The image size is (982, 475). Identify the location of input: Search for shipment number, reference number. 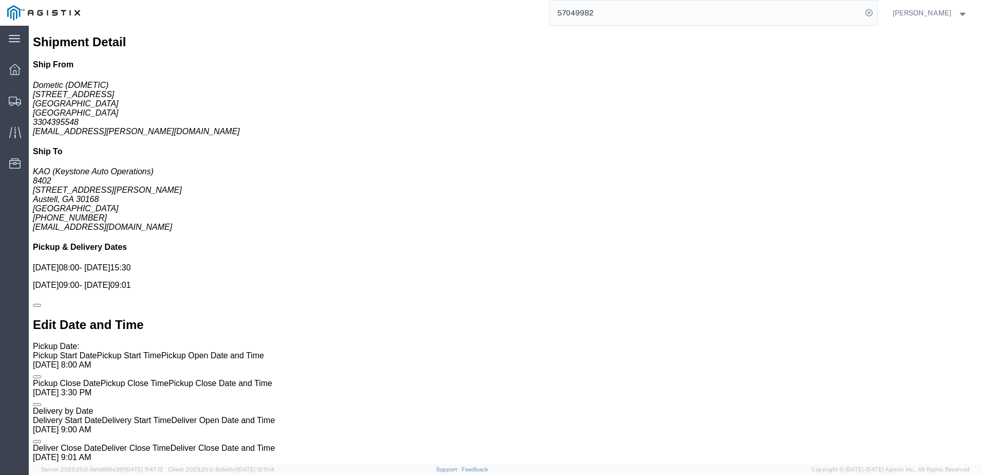
(706, 13).